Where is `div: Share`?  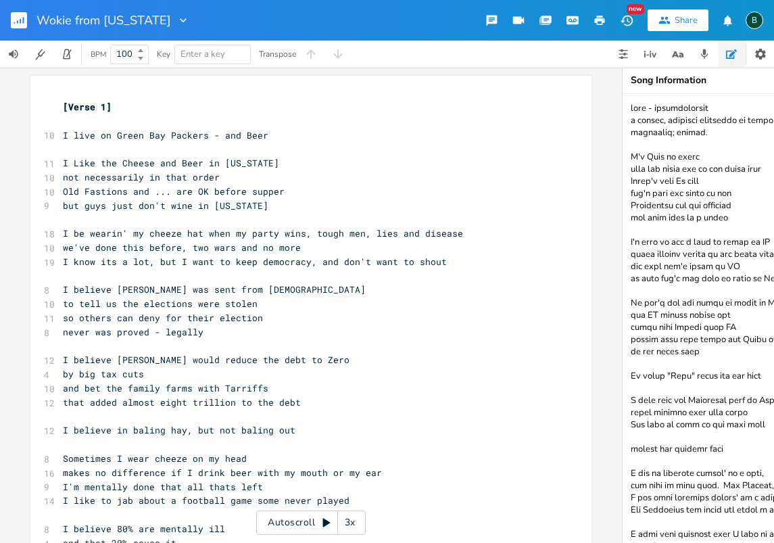
div: Share is located at coordinates (686, 20).